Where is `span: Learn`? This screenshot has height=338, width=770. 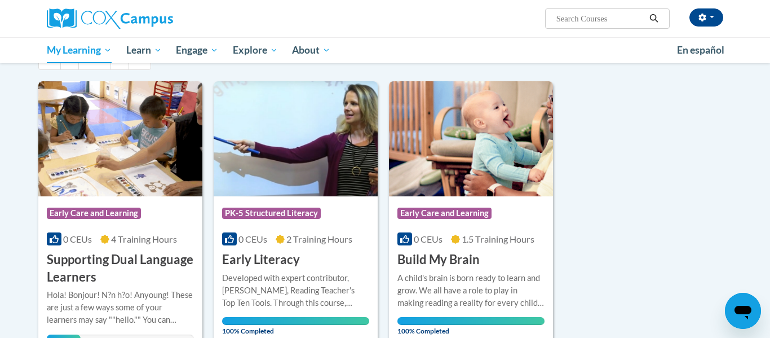 span: Learn is located at coordinates (144, 50).